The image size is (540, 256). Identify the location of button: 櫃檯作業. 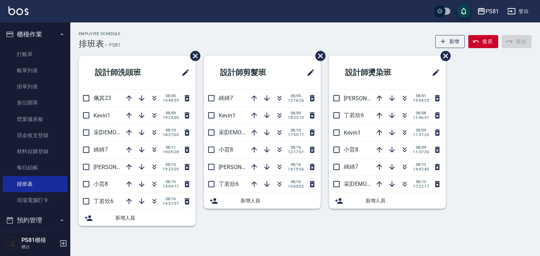
(35, 34).